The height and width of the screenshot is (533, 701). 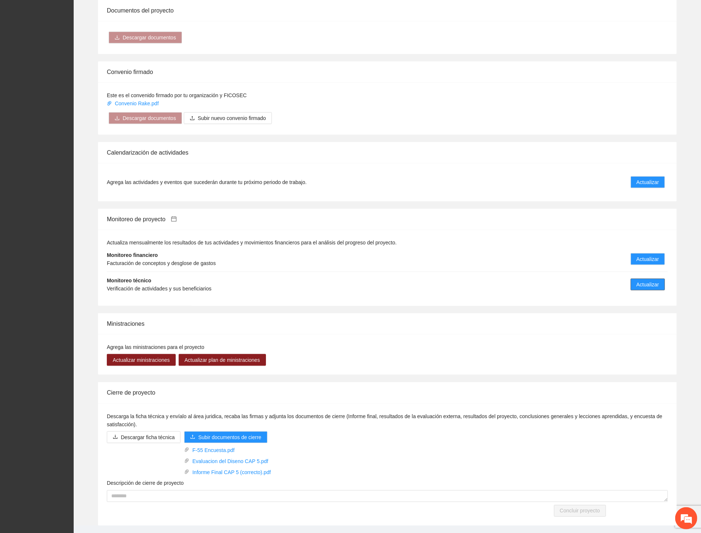 What do you see at coordinates (132, 255) in the screenshot?
I see `strong: Monitoreo financiero` at bounding box center [132, 255].